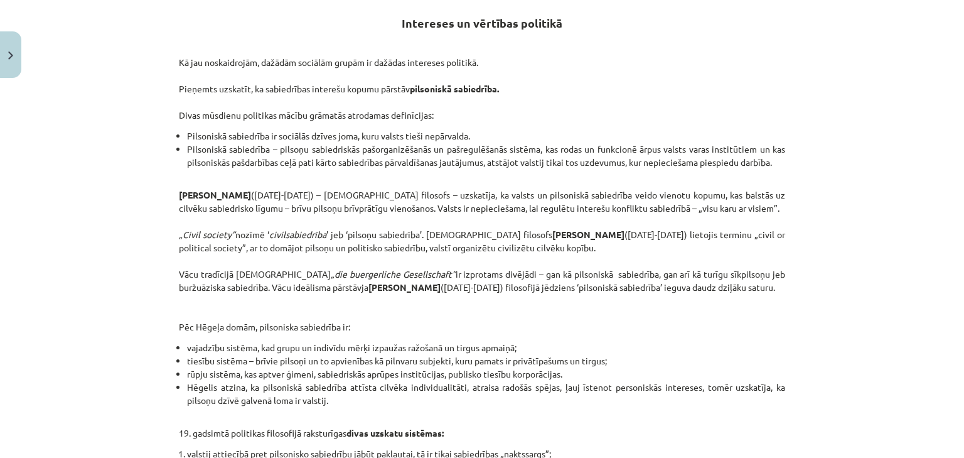 Image resolution: width=964 pixels, height=458 pixels. Describe the element at coordinates (482, 89) in the screenshot. I see `p: Kā jau noskaidrojām, dažādām sociālām grupām ir dažādas intereses politikā. Pieņemts uzskatīt, ka...` at that location.